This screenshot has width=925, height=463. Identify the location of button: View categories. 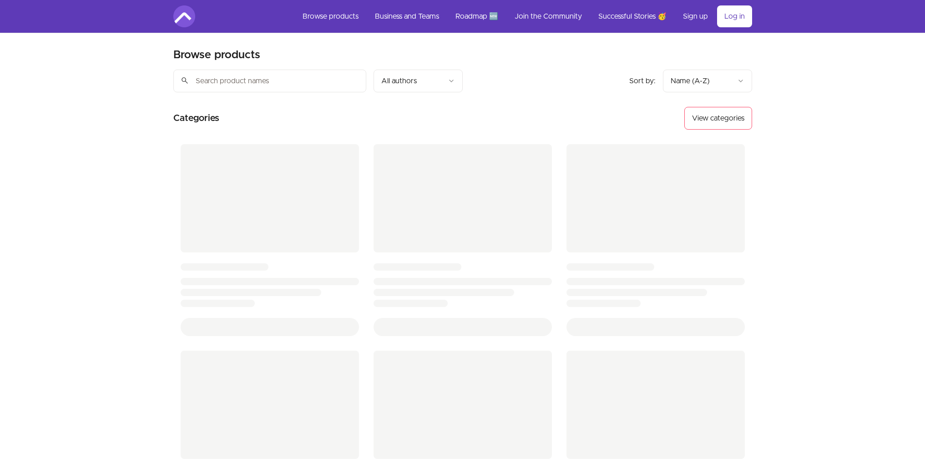
(718, 118).